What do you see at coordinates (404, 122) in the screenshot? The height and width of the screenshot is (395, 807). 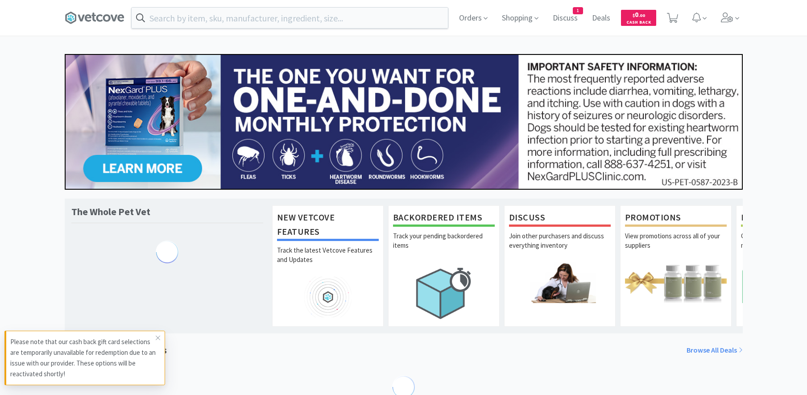 I see `img: 24562ba5414042f391a945fa418716b7_350.jpg` at bounding box center [404, 122].